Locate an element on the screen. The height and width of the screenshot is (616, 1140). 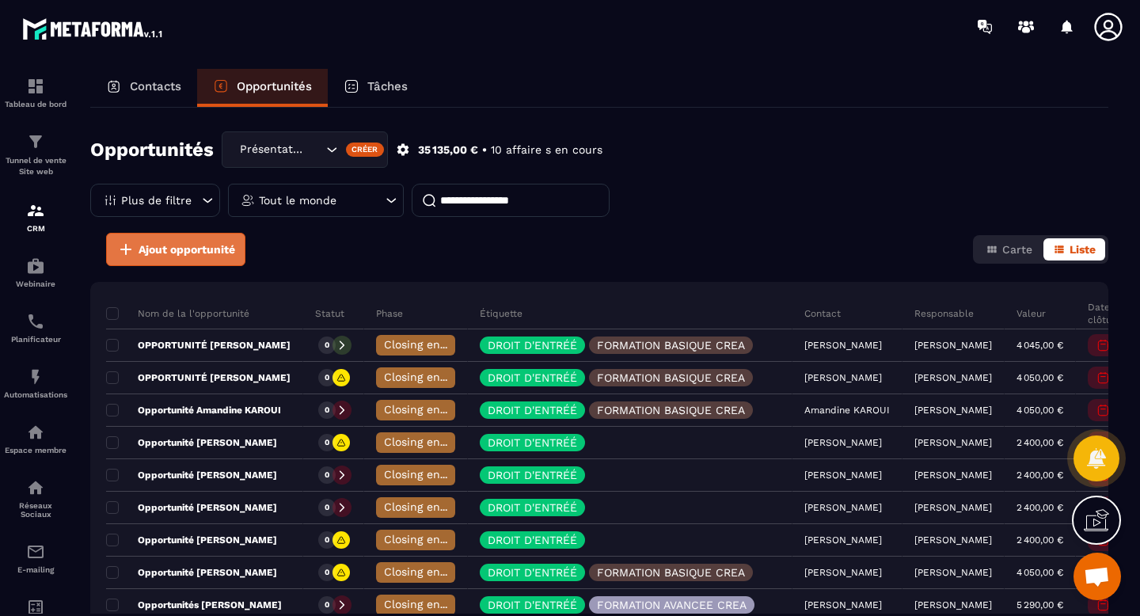
a: formationformationTableau de bord is located at coordinates (36, 93).